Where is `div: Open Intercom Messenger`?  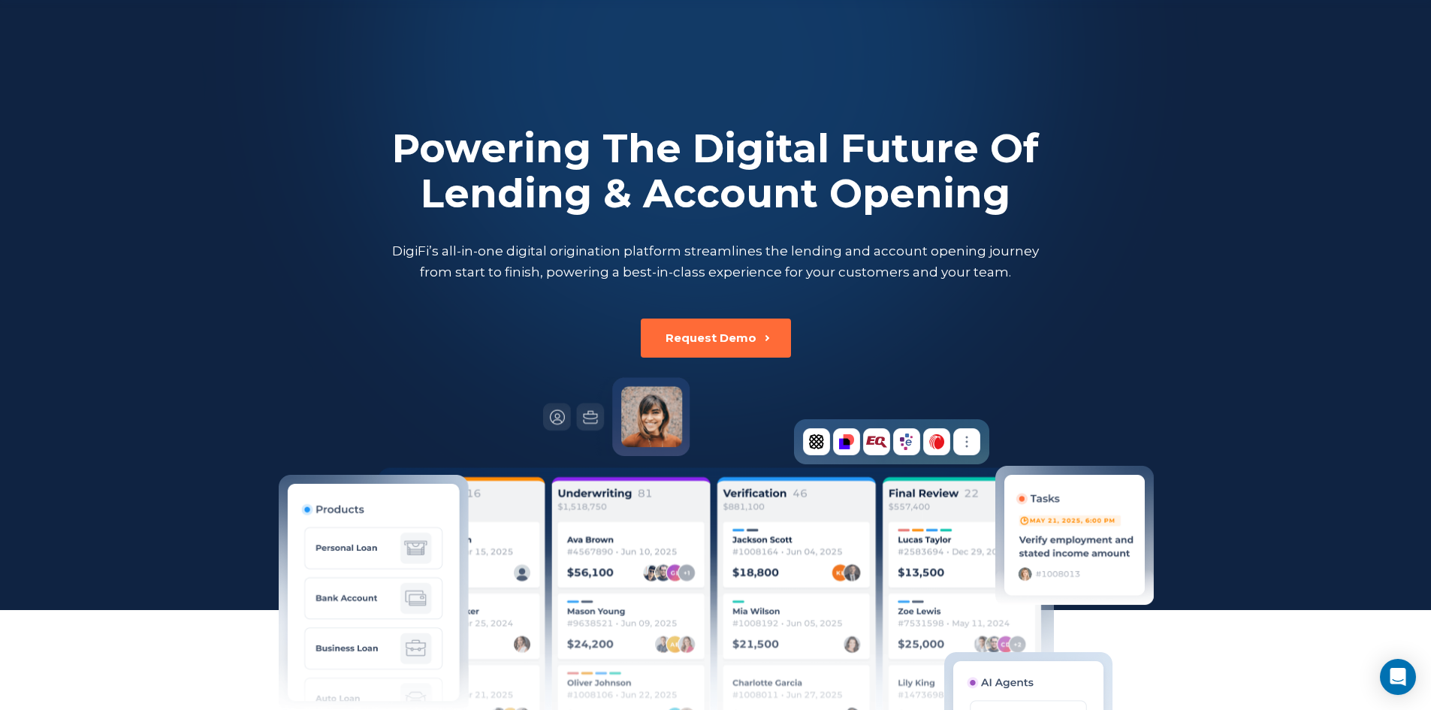 div: Open Intercom Messenger is located at coordinates (1398, 677).